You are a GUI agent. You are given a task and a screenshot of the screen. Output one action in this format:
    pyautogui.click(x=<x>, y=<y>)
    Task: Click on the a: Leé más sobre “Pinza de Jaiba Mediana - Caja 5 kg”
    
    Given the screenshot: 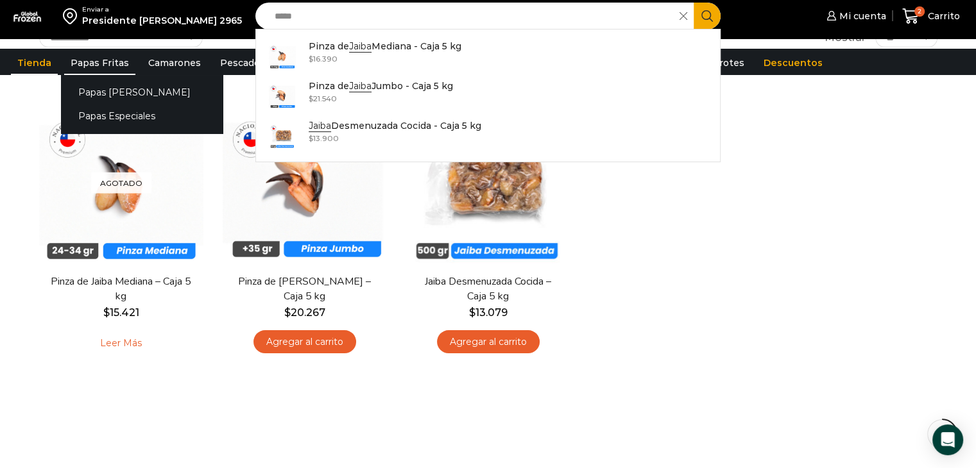 What is the action you would take?
    pyautogui.click(x=121, y=344)
    